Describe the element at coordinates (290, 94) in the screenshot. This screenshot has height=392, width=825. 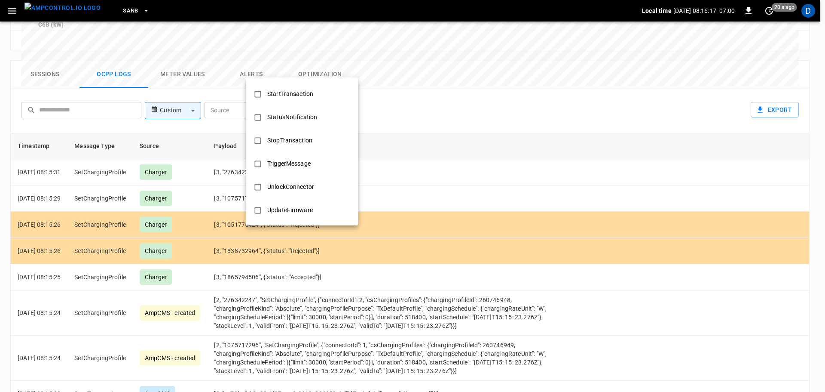
I see `div: StartTransaction` at that location.